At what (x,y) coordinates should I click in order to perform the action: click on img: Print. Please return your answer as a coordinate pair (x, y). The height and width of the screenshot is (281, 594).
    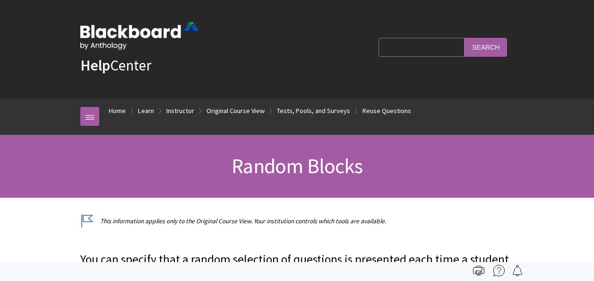
    Looking at the image, I should click on (479, 270).